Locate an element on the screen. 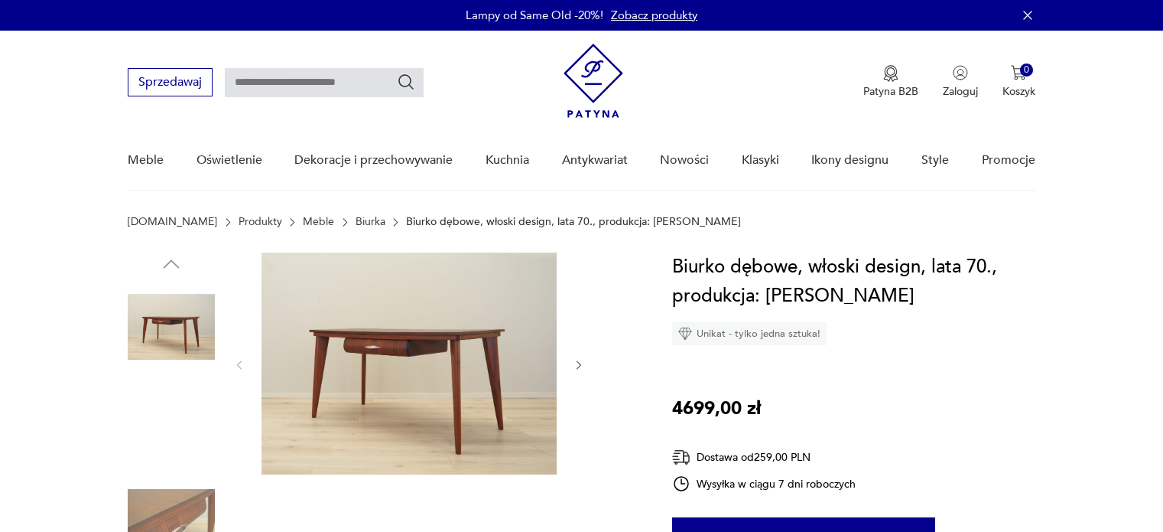 The width and height of the screenshot is (1163, 532). p: Koszyk is located at coordinates (1019, 91).